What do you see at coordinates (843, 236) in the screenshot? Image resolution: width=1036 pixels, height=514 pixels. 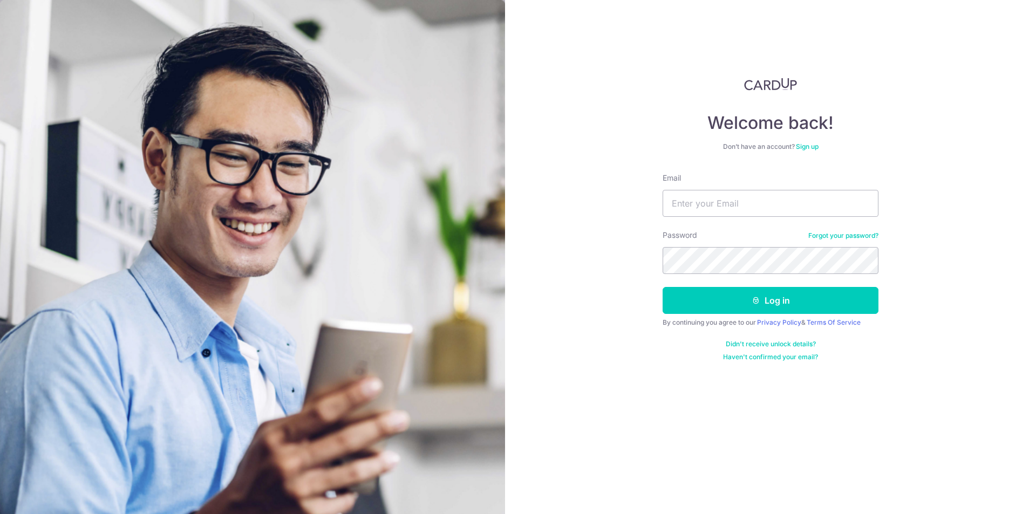 I see `a: Forgot your password?` at bounding box center [843, 236].